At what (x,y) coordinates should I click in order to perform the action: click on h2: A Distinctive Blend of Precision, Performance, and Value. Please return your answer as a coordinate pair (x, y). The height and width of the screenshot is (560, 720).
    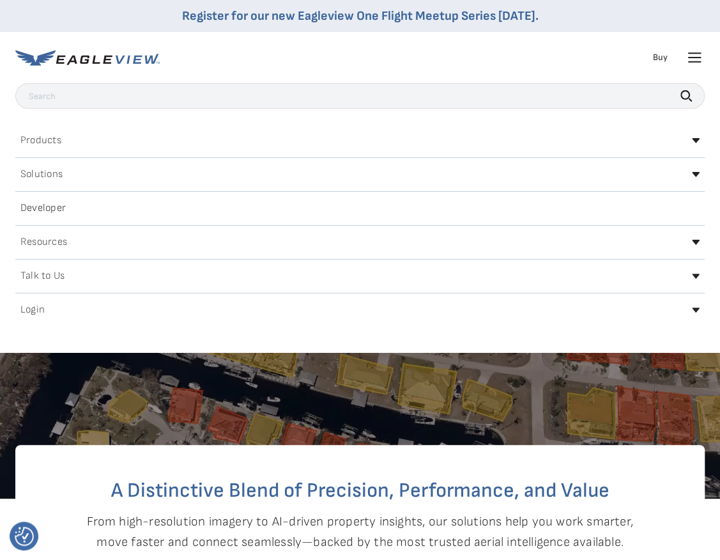
    Looking at the image, I should click on (360, 491).